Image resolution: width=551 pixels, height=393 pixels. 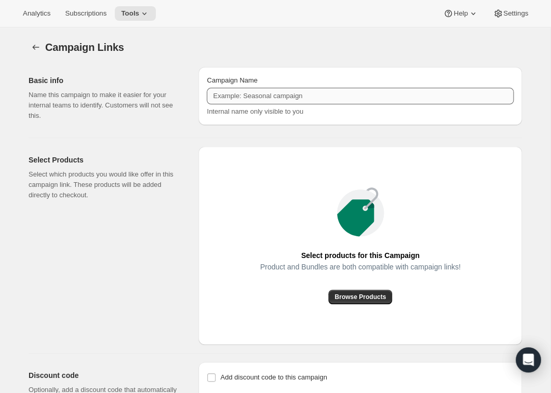 I want to click on span: Internal name only visible to you, so click(x=255, y=111).